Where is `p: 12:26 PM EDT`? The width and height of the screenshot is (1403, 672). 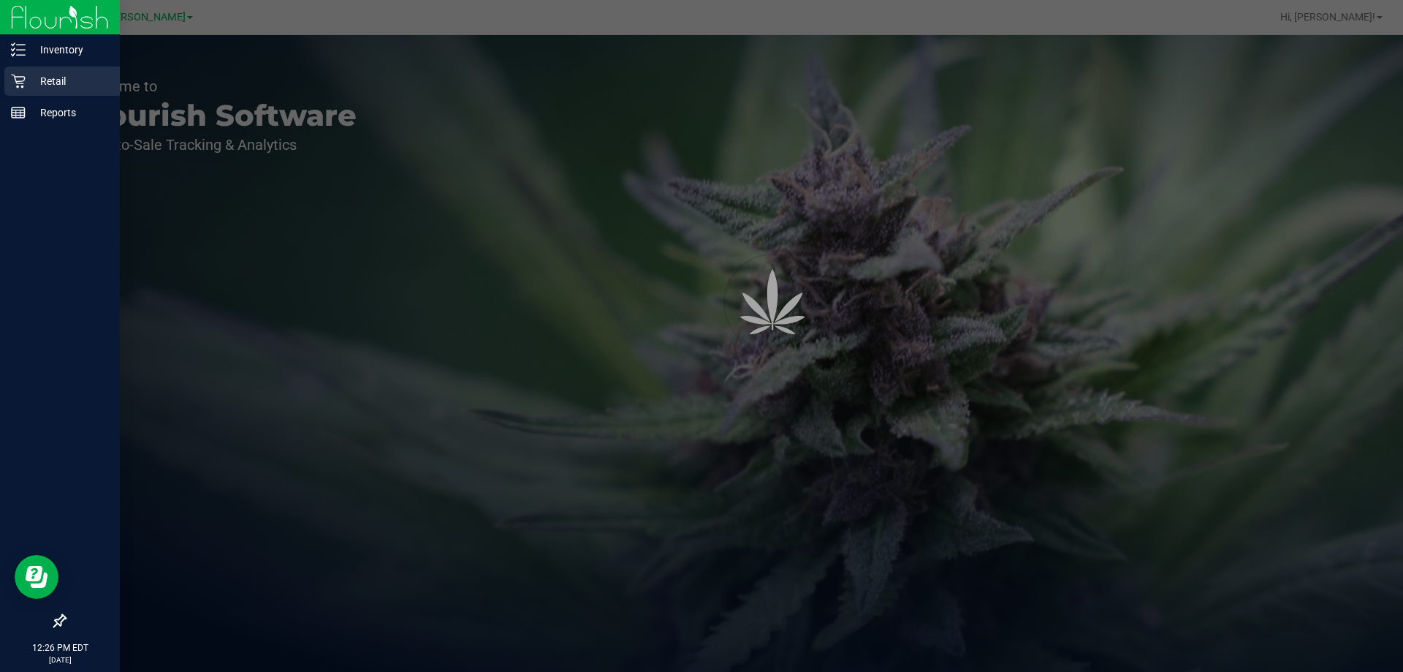
p: 12:26 PM EDT is located at coordinates (60, 648).